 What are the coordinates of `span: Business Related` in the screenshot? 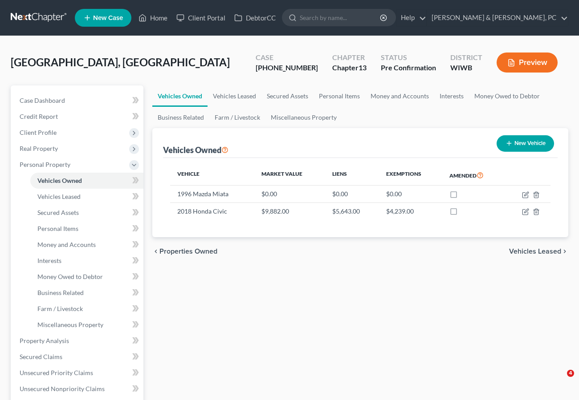 It's located at (61, 292).